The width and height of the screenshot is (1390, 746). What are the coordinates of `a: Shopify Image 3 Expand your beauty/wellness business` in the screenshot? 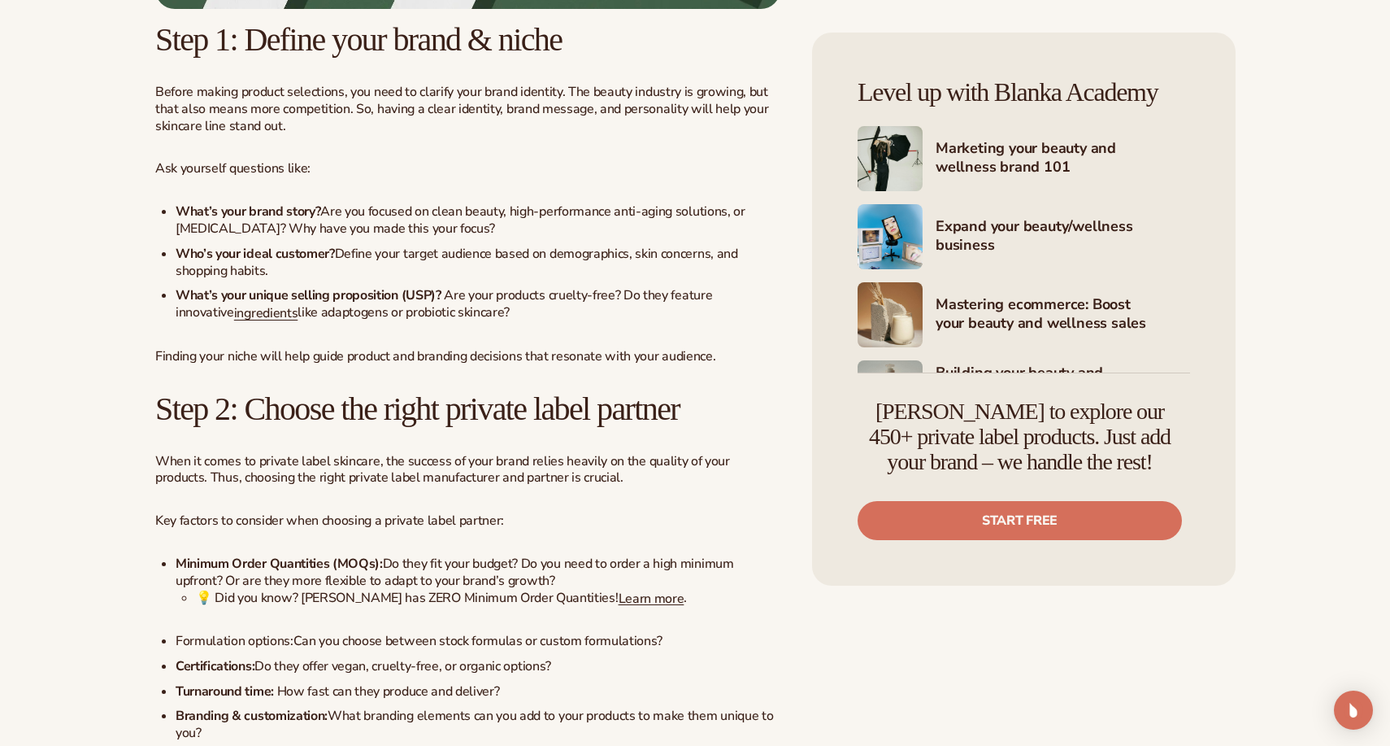 It's located at (1024, 237).